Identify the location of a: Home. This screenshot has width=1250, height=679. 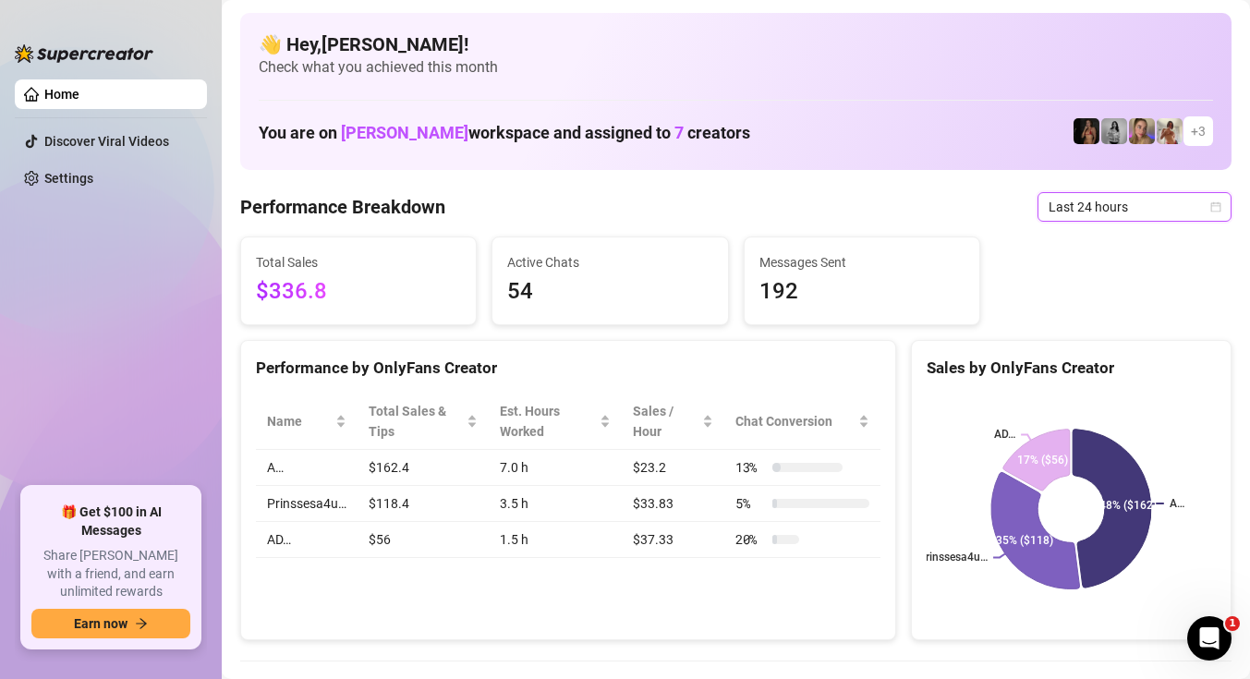
(62, 94).